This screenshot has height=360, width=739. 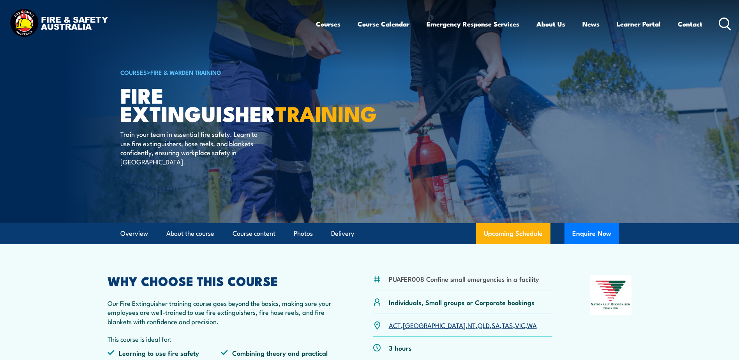 What do you see at coordinates (134, 72) in the screenshot?
I see `a: COURSES` at bounding box center [134, 72].